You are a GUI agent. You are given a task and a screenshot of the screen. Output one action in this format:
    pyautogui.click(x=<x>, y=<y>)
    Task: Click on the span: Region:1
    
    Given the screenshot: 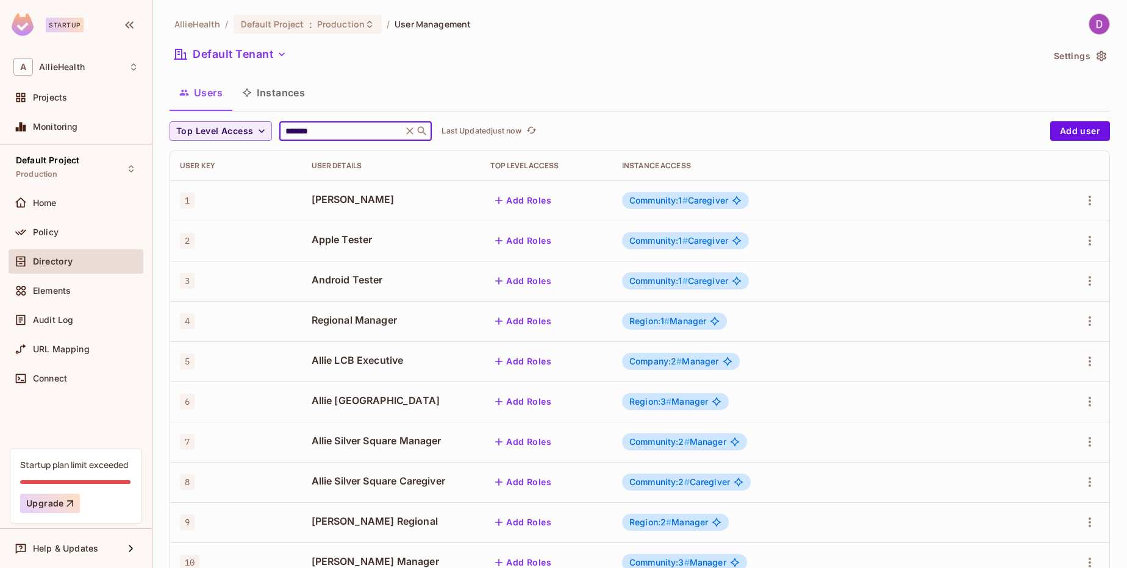 What is the action you would take?
    pyautogui.click(x=649, y=321)
    